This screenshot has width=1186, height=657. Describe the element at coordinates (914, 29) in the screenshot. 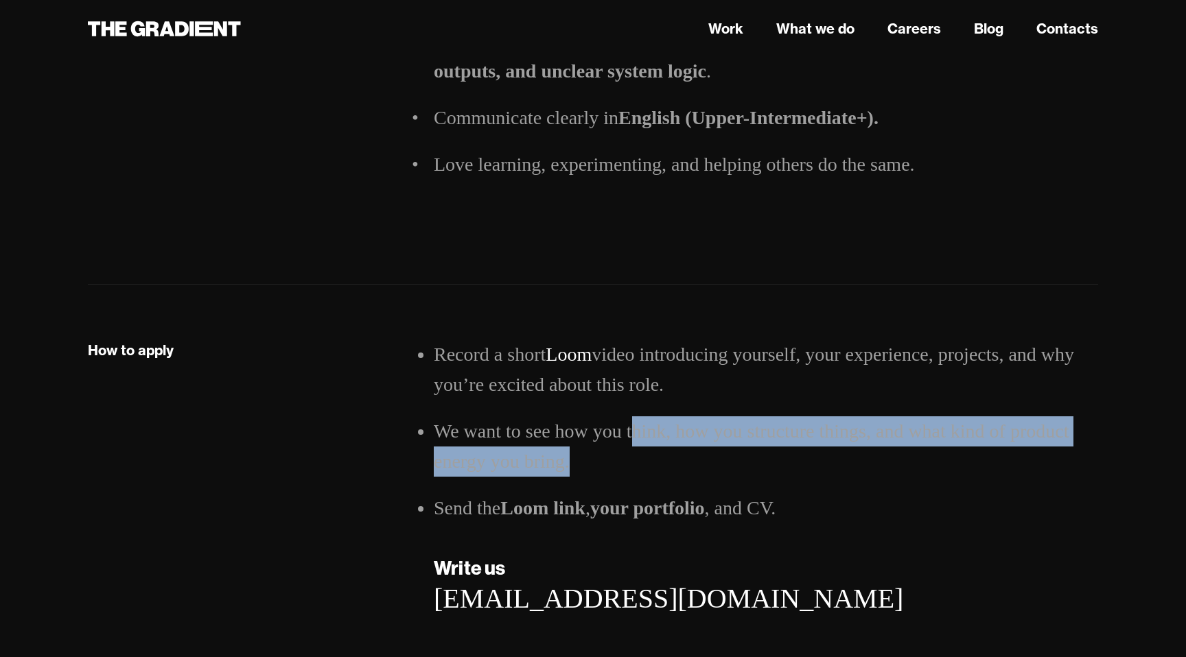

I see `a: Careers` at that location.